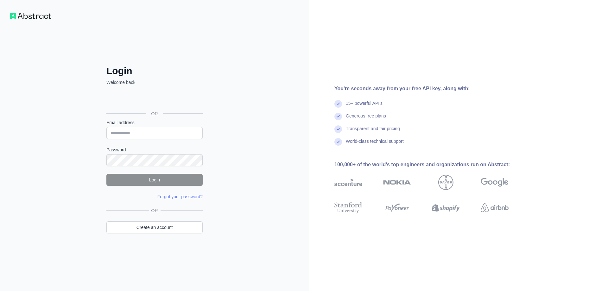  Describe the element at coordinates (366, 119) in the screenshot. I see `div: Generous free plans` at that location.